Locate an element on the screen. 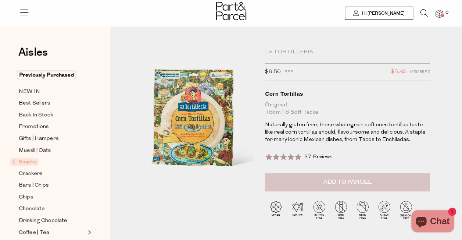 Image resolution: width=462 pixels, height=240 pixels. a: Aisles is located at coordinates (33, 56).